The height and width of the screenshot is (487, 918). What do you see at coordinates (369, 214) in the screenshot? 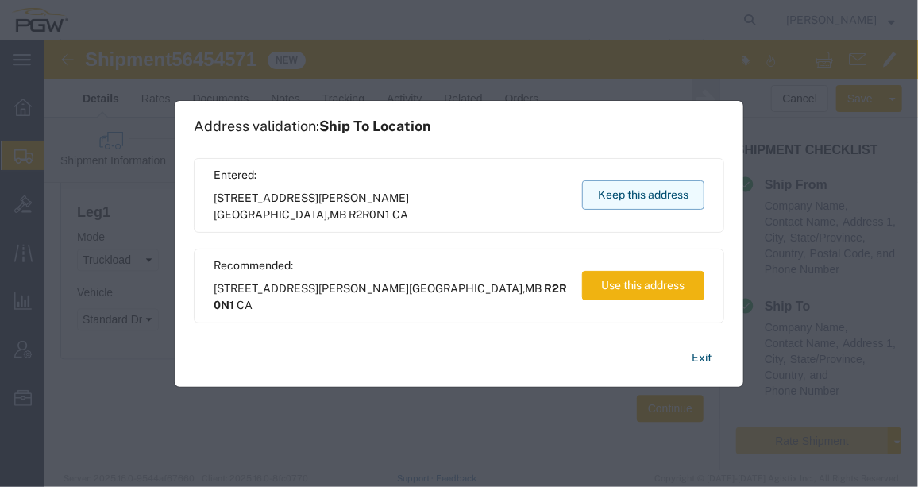
I see `span: R2R0N1` at bounding box center [369, 214].